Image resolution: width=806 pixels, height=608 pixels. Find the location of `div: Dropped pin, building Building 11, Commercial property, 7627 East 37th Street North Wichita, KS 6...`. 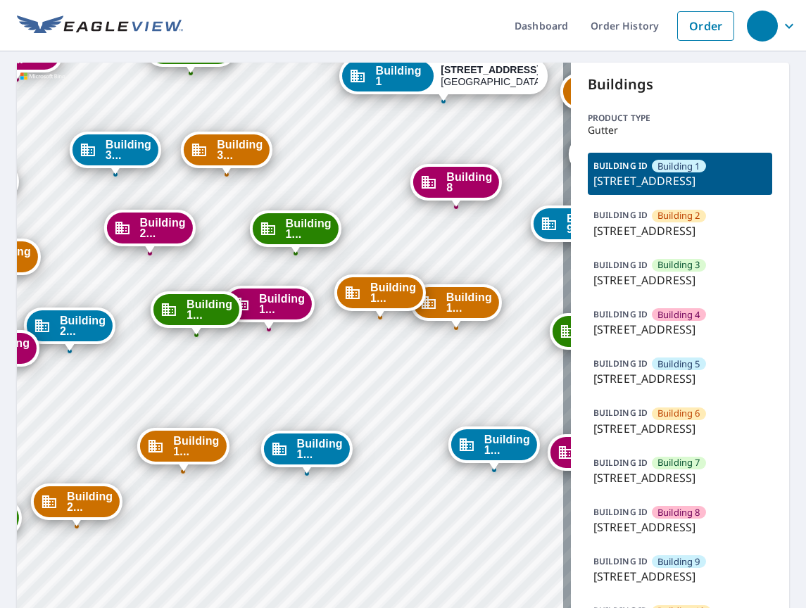

div: Dropped pin, building Building 11, Commercial property, 7627 East 37th Street North Wichita, KS 6... is located at coordinates (595, 335).